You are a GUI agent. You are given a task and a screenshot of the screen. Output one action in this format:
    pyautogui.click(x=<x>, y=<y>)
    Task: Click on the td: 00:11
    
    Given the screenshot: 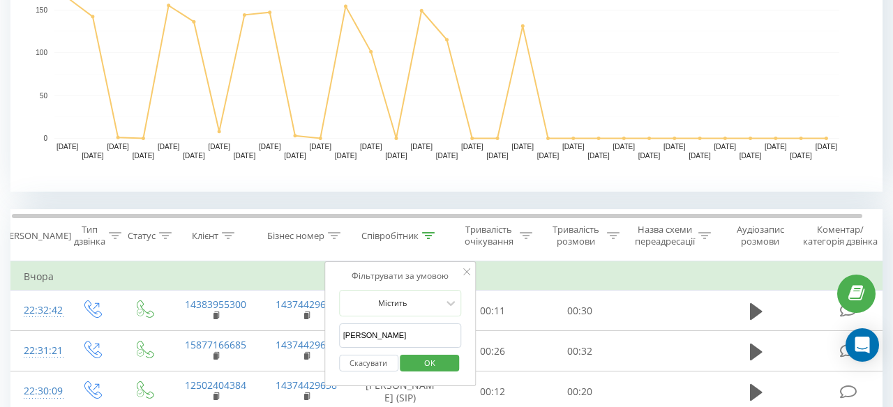 What is the action you would take?
    pyautogui.click(x=493, y=311)
    